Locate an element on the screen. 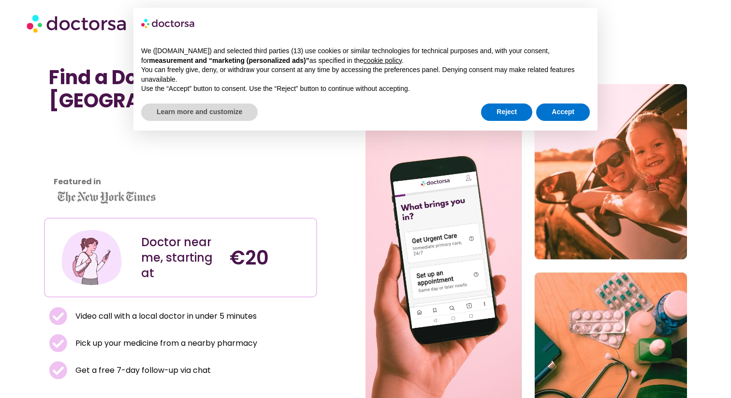 The image size is (731, 398). a: cookie policy is located at coordinates (383, 60).